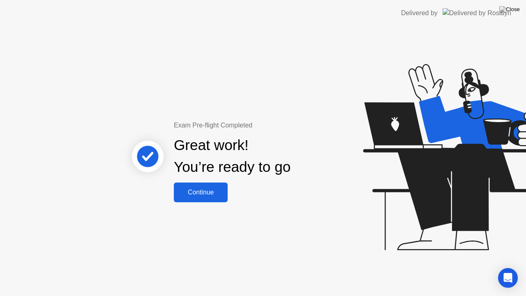 The image size is (526, 296). I want to click on div: Great work! You’re ready to go, so click(232, 156).